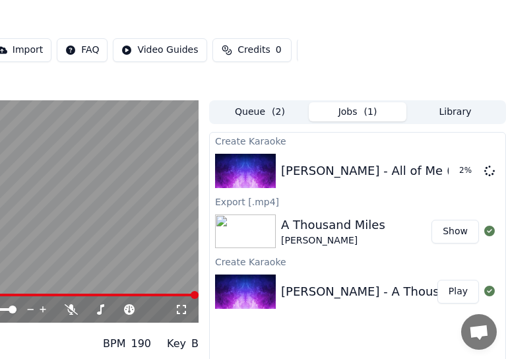 This screenshot has width=506, height=359. What do you see at coordinates (176, 344) in the screenshot?
I see `div: Key` at bounding box center [176, 344].